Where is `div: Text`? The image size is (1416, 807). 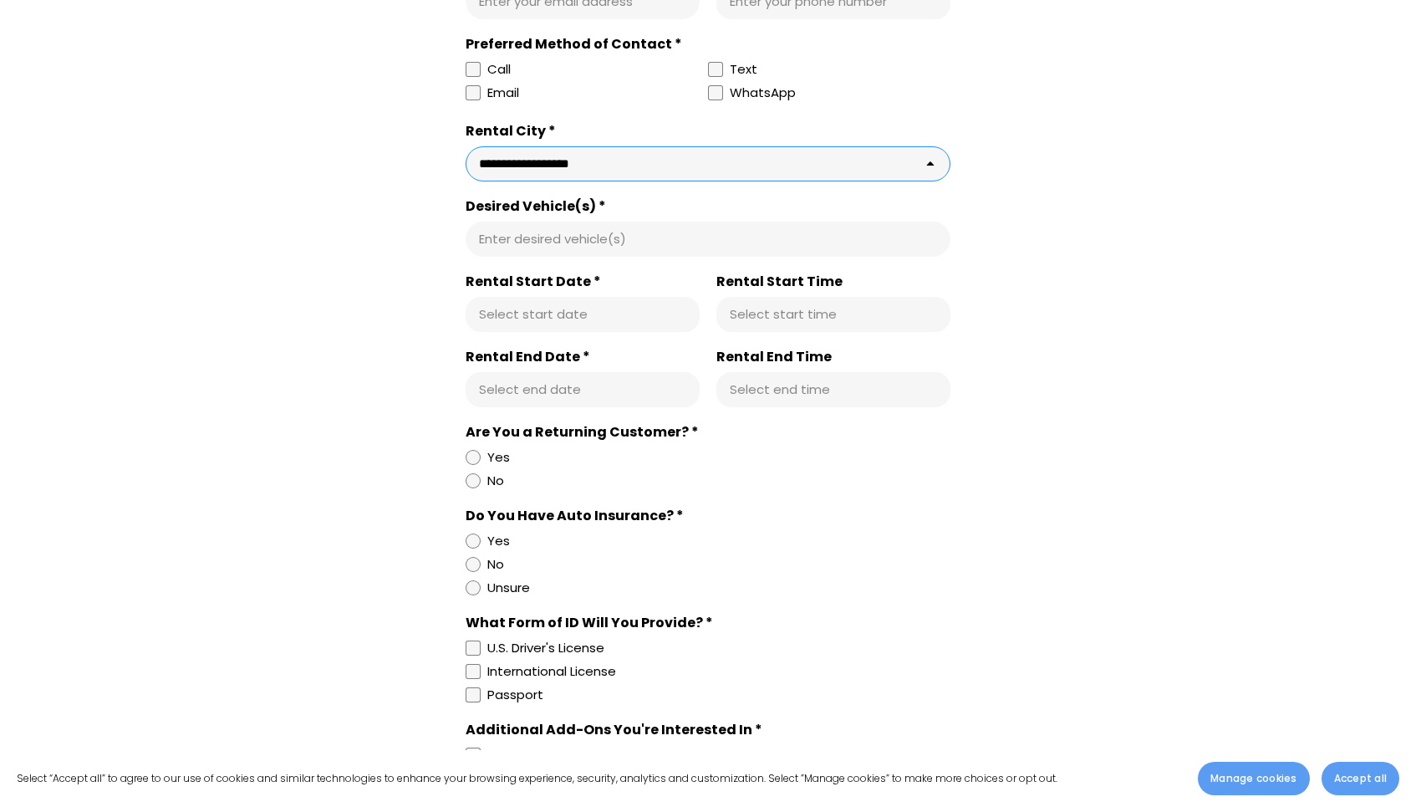 div: Text is located at coordinates (743, 69).